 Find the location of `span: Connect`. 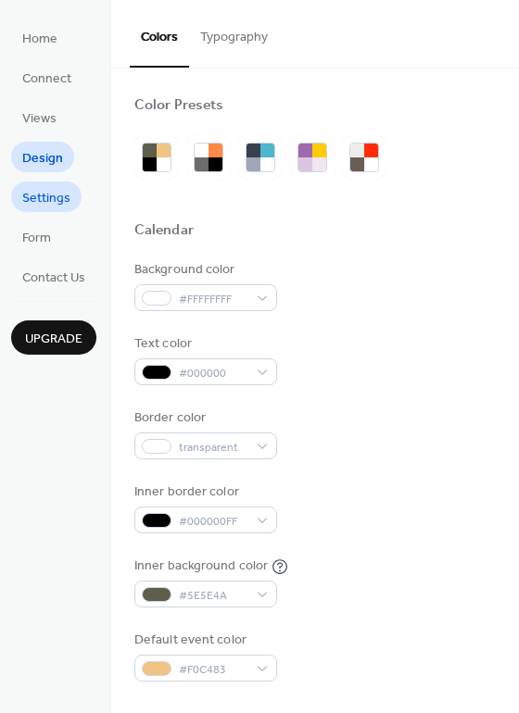

span: Connect is located at coordinates (46, 79).